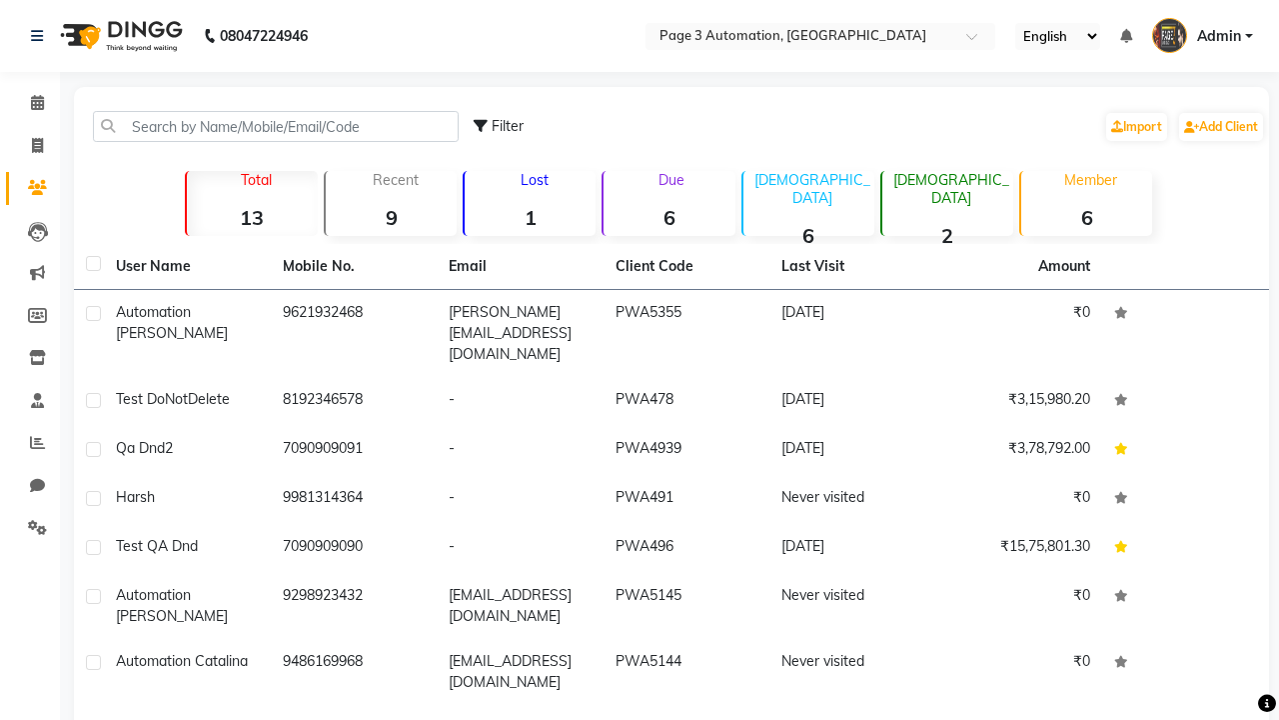 The image size is (1279, 720). Describe the element at coordinates (256, 180) in the screenshot. I see `p: Total` at that location.